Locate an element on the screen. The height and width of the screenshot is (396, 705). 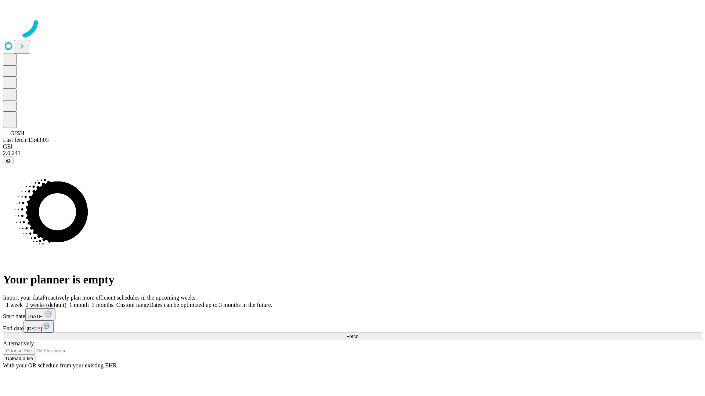
span: Import your data is located at coordinates (23, 298).